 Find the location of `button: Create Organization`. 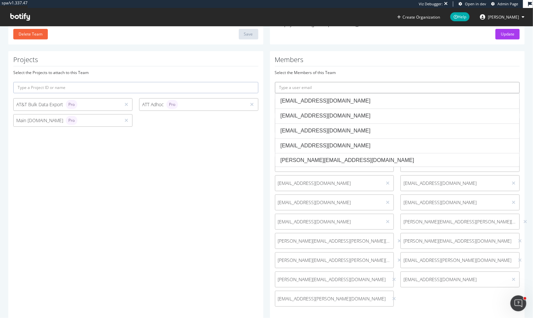

button: Create Organization is located at coordinates (419, 17).